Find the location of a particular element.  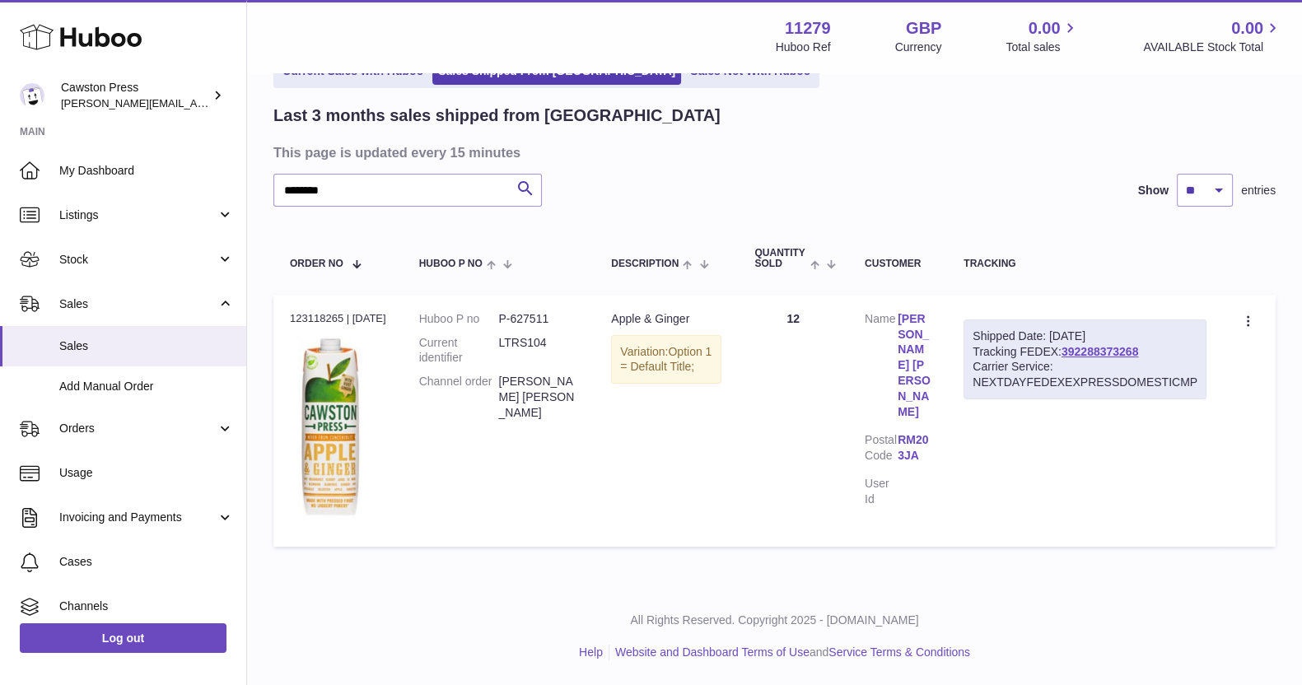

span: Order No is located at coordinates (316, 264).